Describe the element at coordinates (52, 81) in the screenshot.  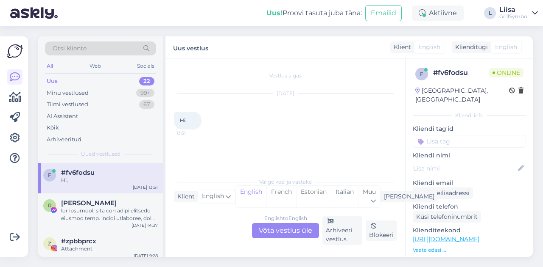
I see `div: Uus` at that location.